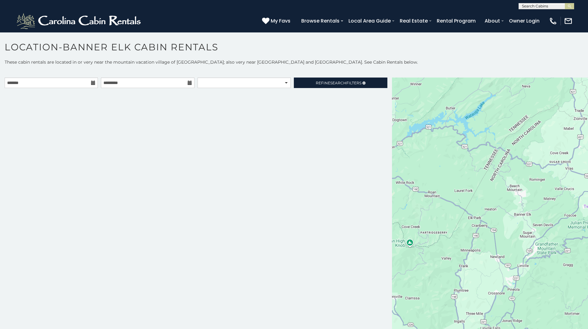 The width and height of the screenshot is (588, 329). Describe the element at coordinates (456, 21) in the screenshot. I see `a: Rental Program` at that location.